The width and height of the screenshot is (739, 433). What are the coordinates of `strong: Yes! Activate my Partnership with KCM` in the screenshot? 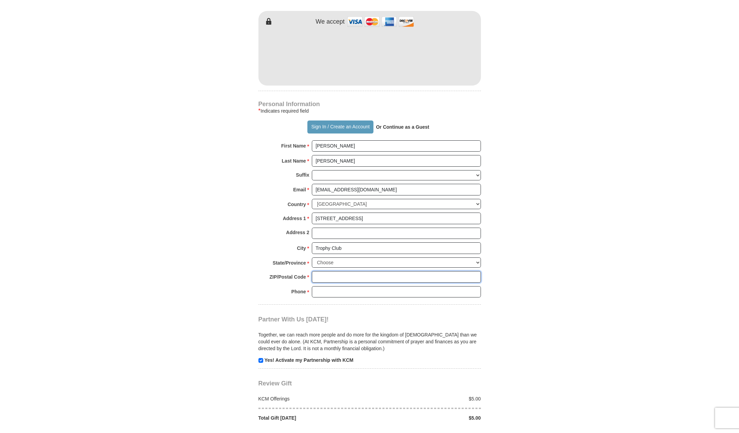 It's located at (309, 360).